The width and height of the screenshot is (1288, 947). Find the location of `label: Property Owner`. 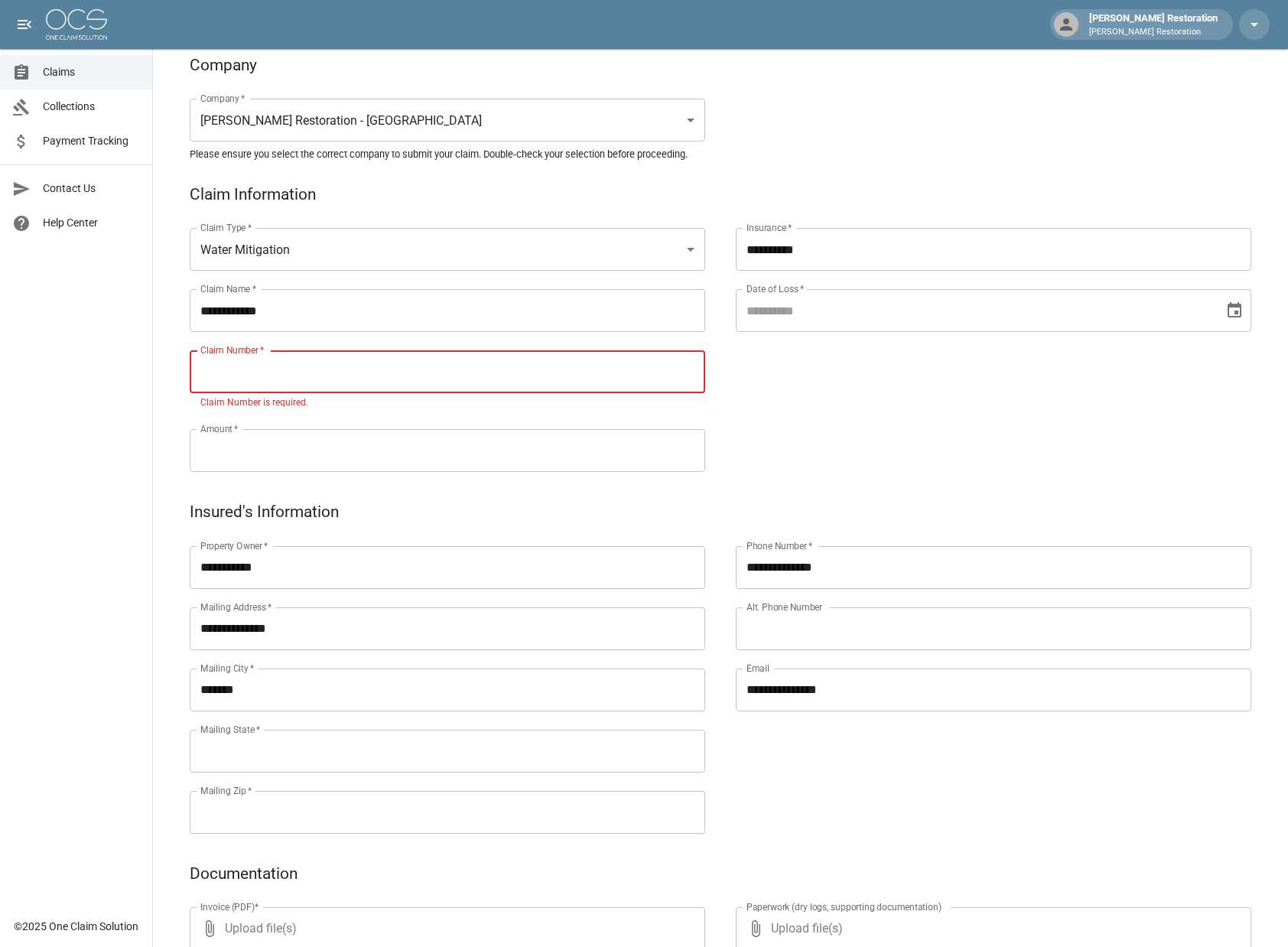

label: Property Owner is located at coordinates (234, 545).